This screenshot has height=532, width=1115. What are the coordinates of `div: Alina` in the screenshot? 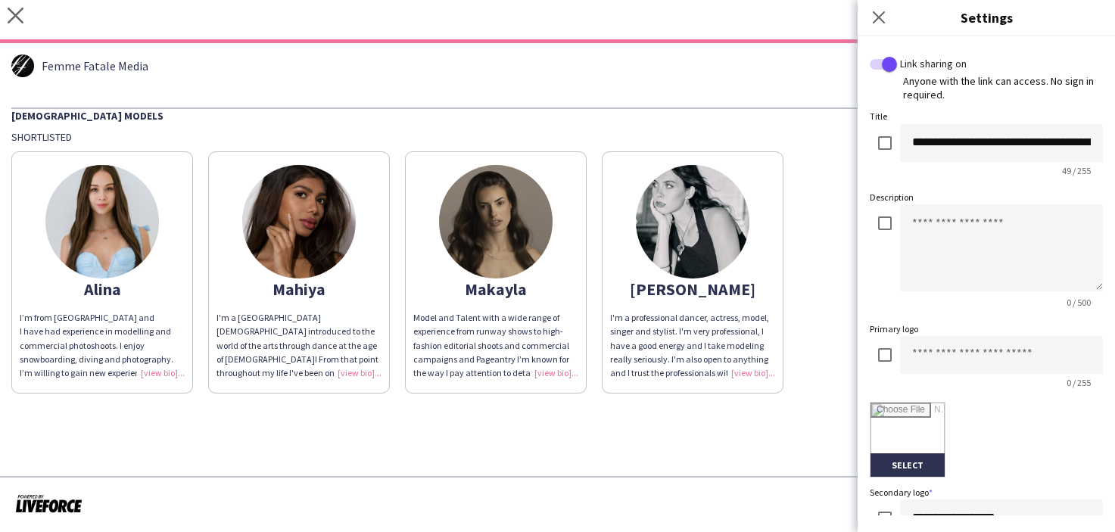 It's located at (102, 289).